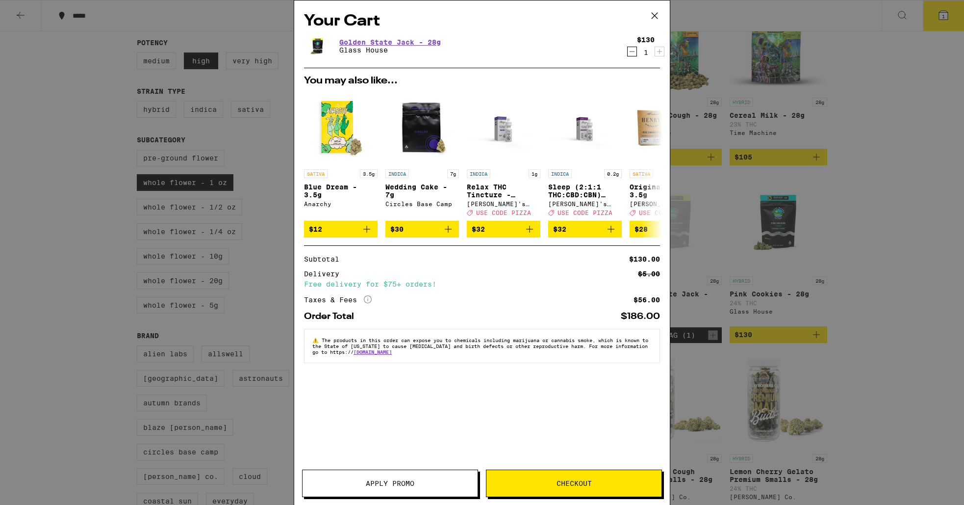 The width and height of the screenshot is (964, 505). What do you see at coordinates (504, 128) in the screenshot?
I see `img: Mary's Medicinals - Relax THC Tincture - 1000mg` at bounding box center [504, 128].